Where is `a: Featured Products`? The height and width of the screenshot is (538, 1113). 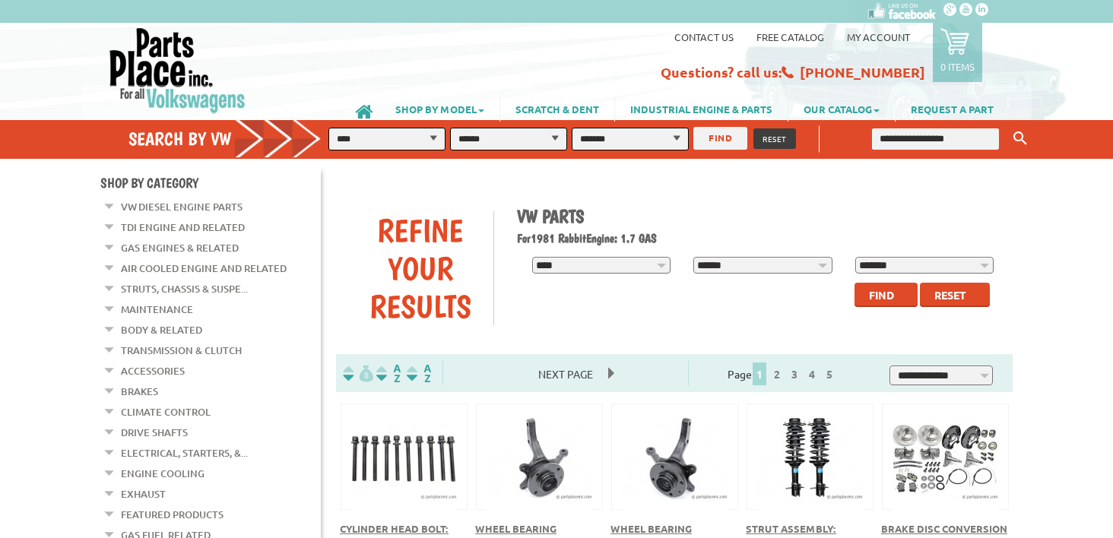 a: Featured Products is located at coordinates (172, 515).